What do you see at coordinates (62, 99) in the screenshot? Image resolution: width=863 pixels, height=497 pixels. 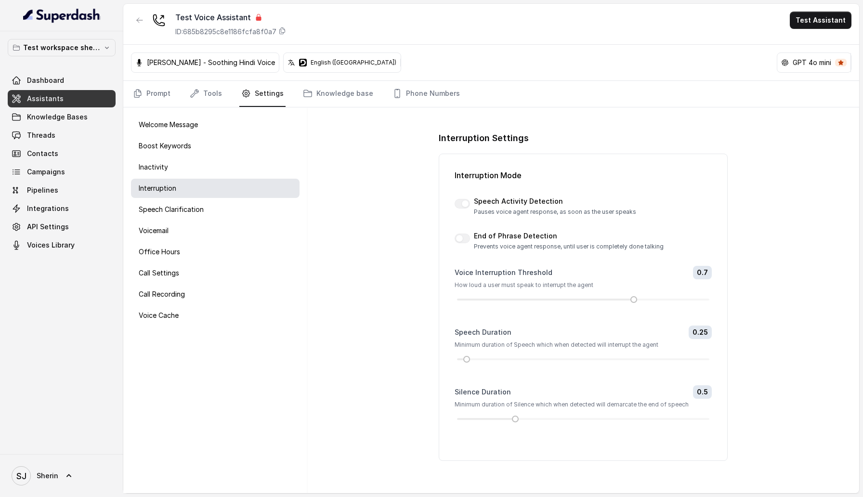 I see `a: Assistants` at bounding box center [62, 99].